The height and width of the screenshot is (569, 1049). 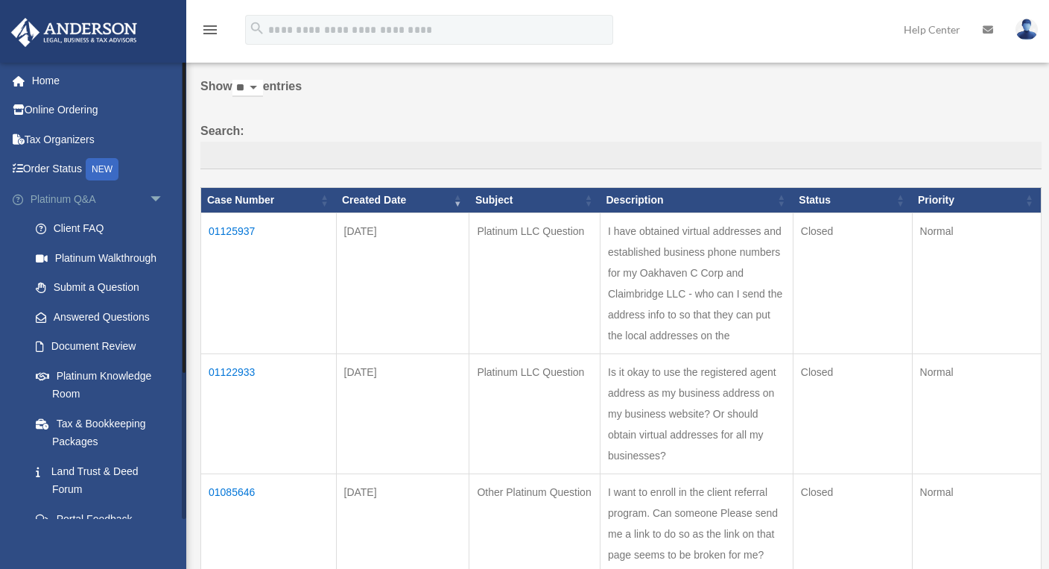 I want to click on i: menu, so click(x=210, y=30).